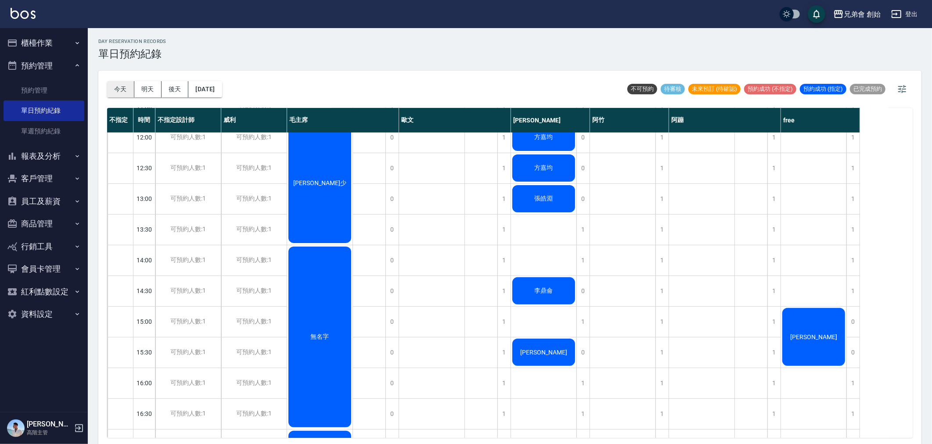  Describe the element at coordinates (820, 120) in the screenshot. I see `div: free` at that location.